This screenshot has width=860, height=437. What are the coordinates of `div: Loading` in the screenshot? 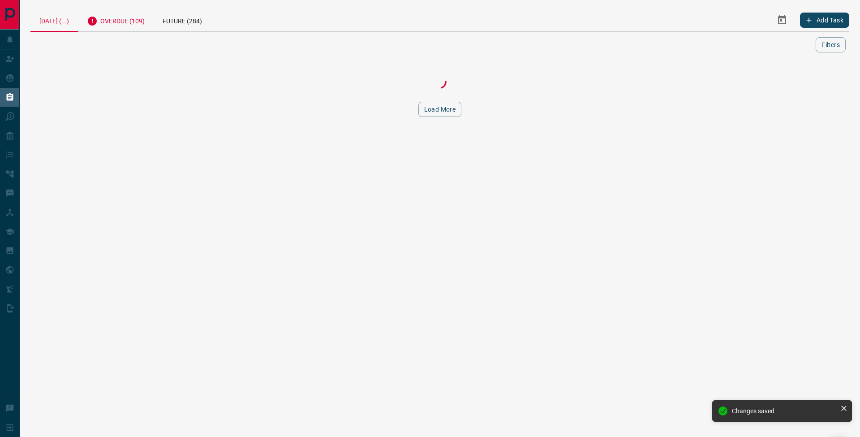 It's located at (440, 82).